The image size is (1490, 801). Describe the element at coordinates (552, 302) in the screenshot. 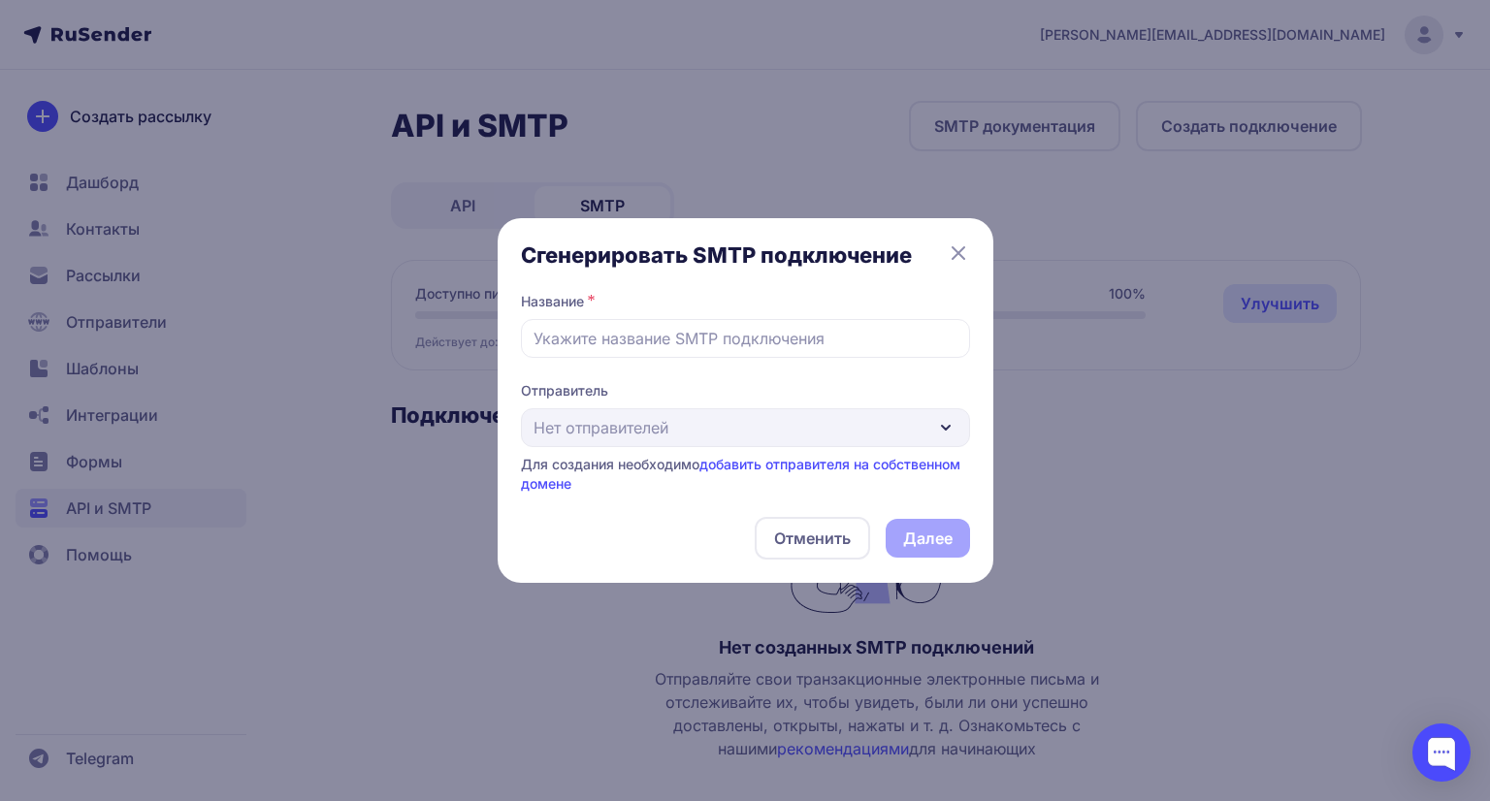

I see `label: Название` at that location.